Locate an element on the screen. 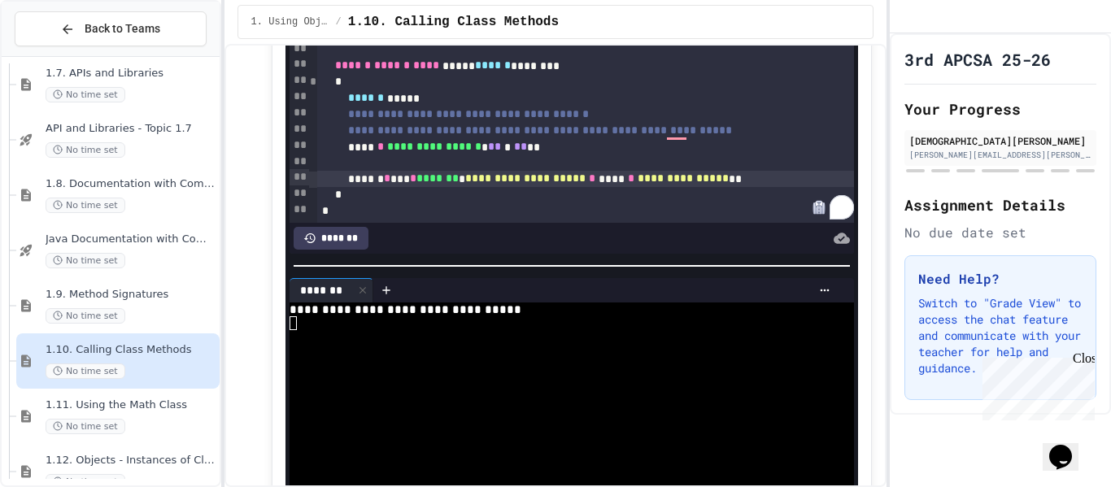  h2: Your Progress is located at coordinates (1000, 109).